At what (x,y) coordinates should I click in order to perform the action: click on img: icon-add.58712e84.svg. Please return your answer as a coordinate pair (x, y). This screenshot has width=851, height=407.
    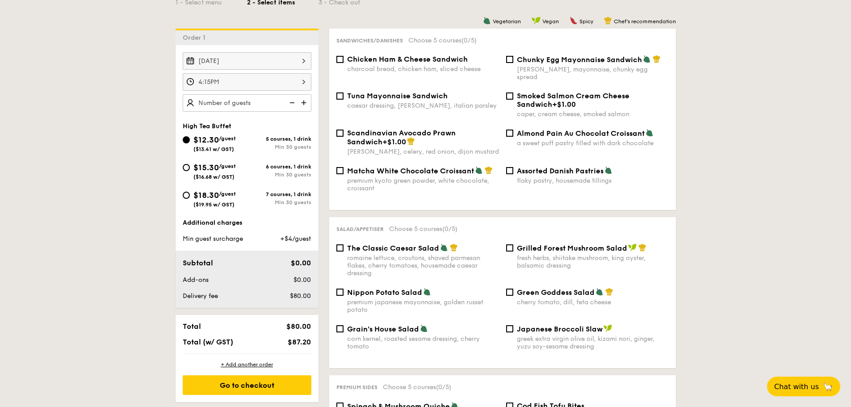
    Looking at the image, I should click on (305, 103).